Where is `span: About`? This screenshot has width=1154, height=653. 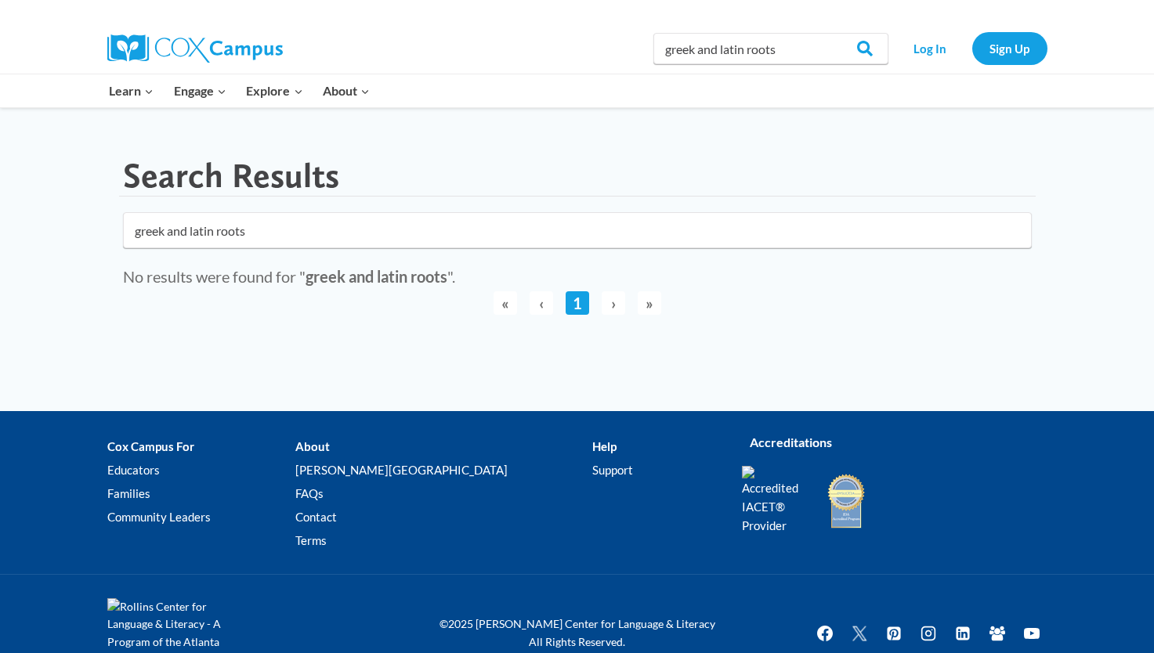
span: About is located at coordinates (346, 91).